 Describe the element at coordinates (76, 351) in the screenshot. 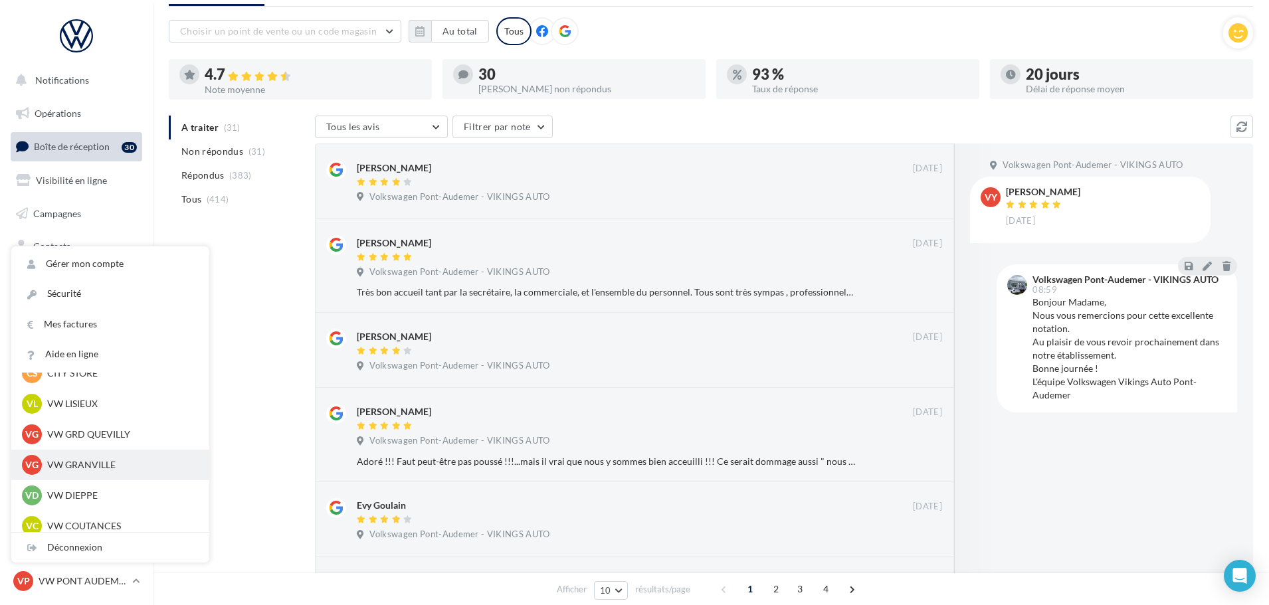

I see `a: PLV et print personnalisable` at that location.